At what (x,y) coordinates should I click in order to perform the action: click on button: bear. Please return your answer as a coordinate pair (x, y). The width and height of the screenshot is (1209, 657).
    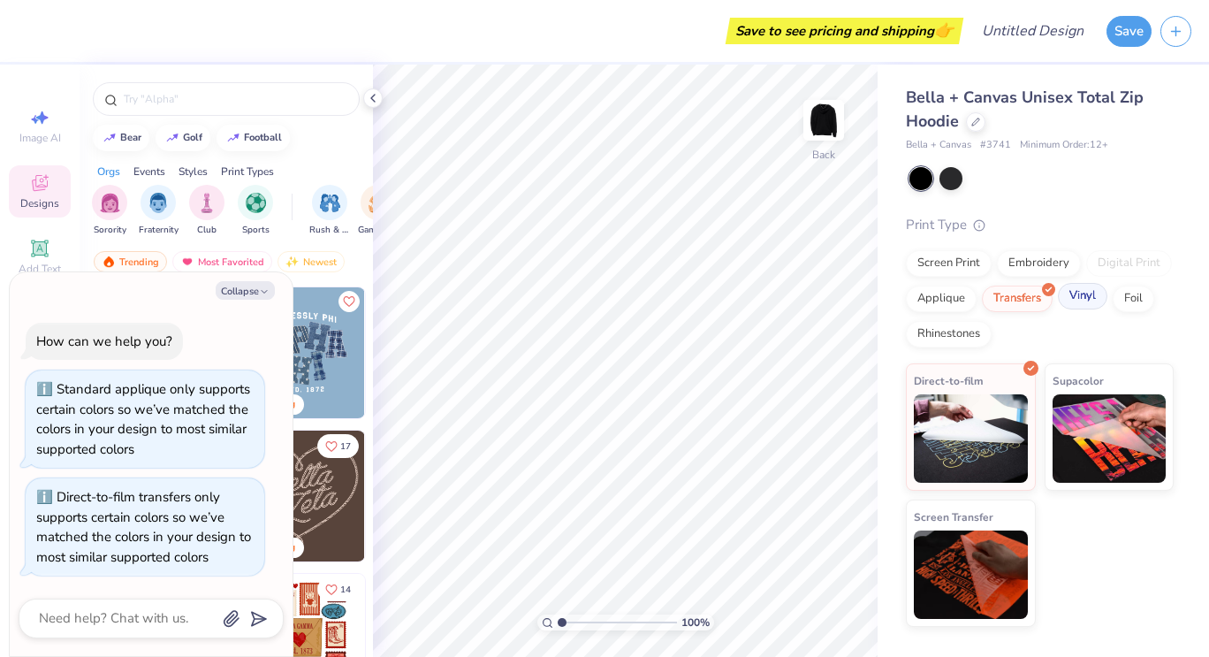
    Looking at the image, I should click on (121, 138).